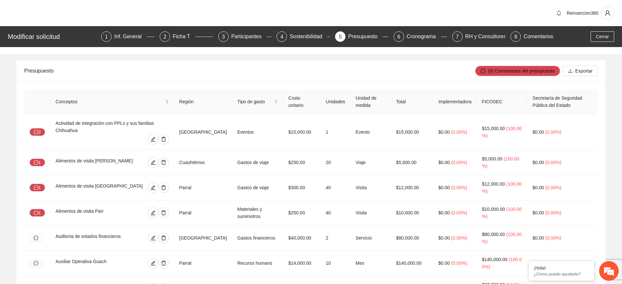 This screenshot has height=284, width=622. I want to click on th: FICOSEC, so click(502, 102).